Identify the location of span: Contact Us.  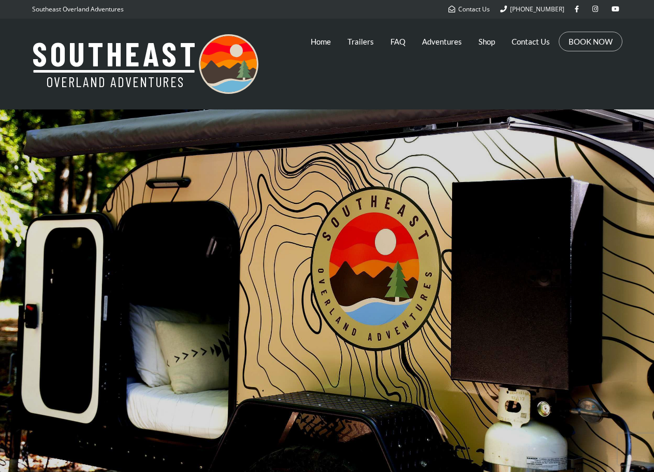
(474, 9).